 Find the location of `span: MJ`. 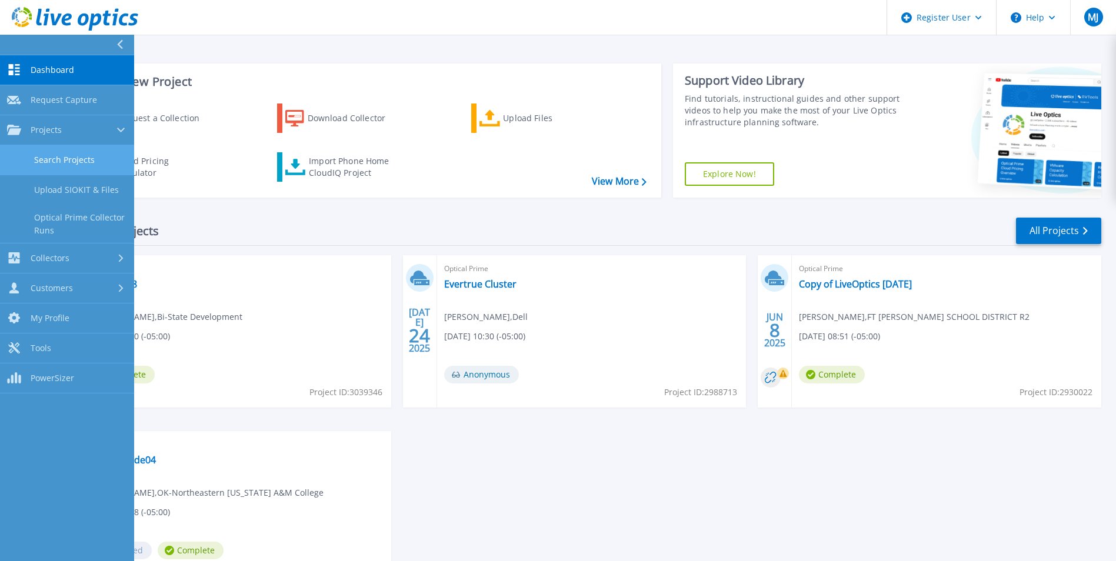

span: MJ is located at coordinates (1094, 17).